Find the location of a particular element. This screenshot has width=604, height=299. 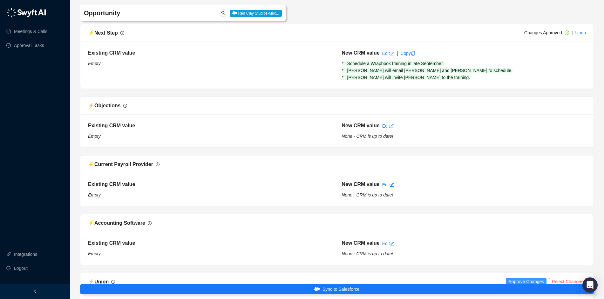

button: Reject Changes is located at coordinates (567, 282).